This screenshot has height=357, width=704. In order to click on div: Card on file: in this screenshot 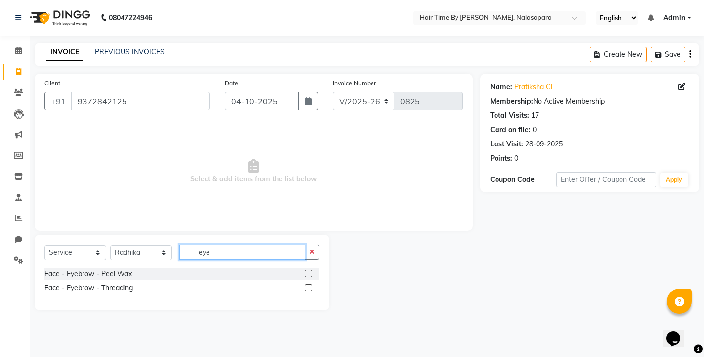, I will do `click(510, 130)`.